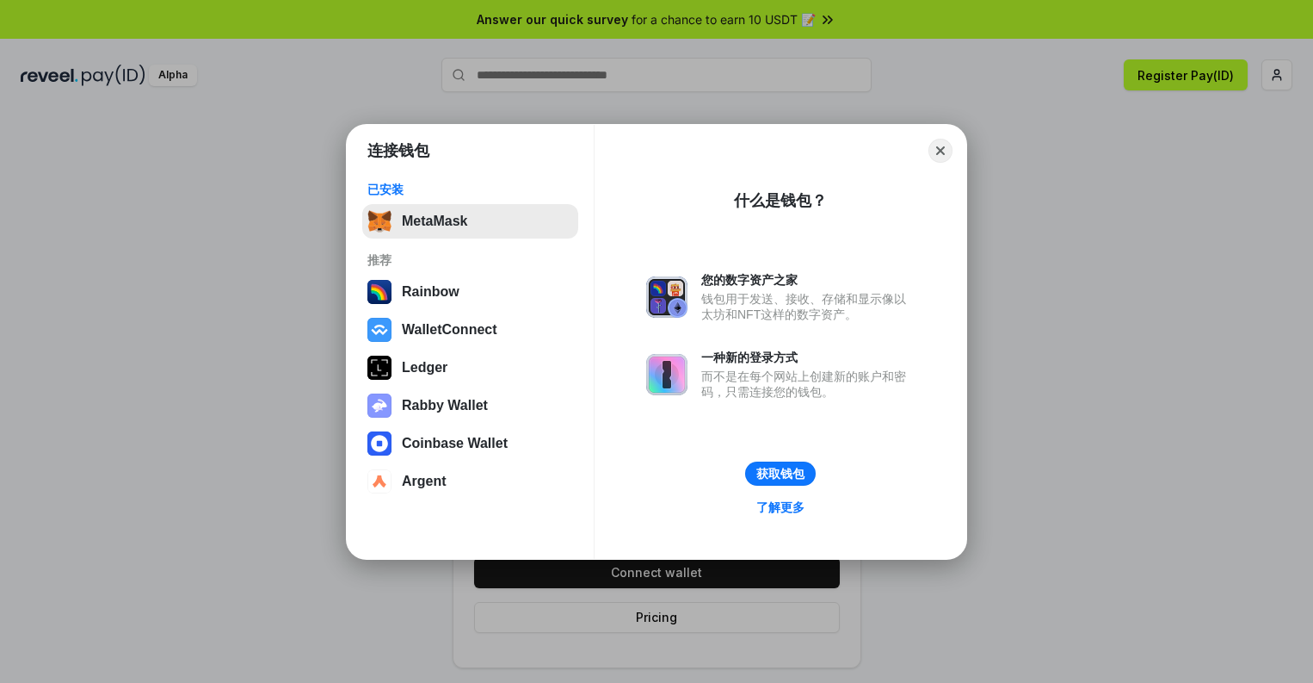 This screenshot has height=683, width=1313. Describe the element at coordinates (470, 481) in the screenshot. I see `button: Argent` at that location.